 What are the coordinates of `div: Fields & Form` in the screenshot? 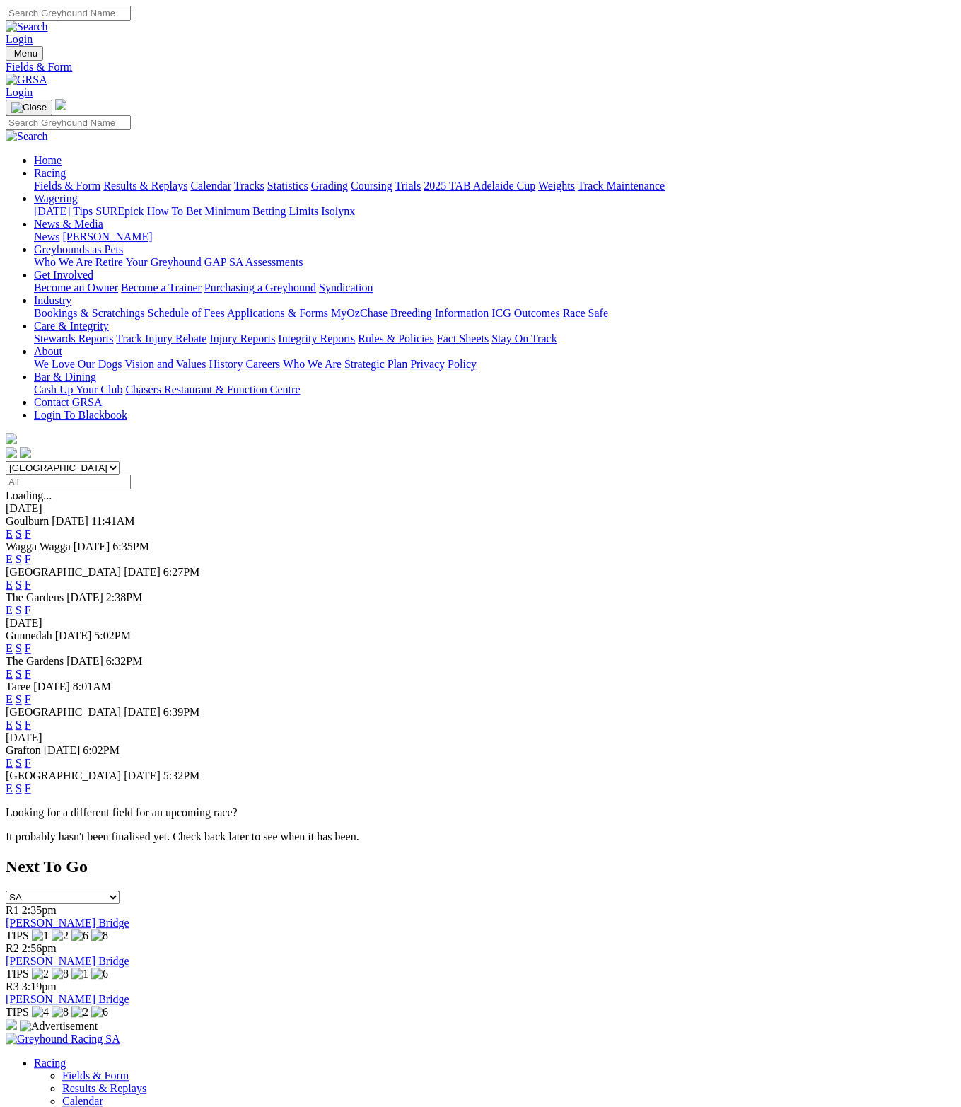 It's located at (480, 67).